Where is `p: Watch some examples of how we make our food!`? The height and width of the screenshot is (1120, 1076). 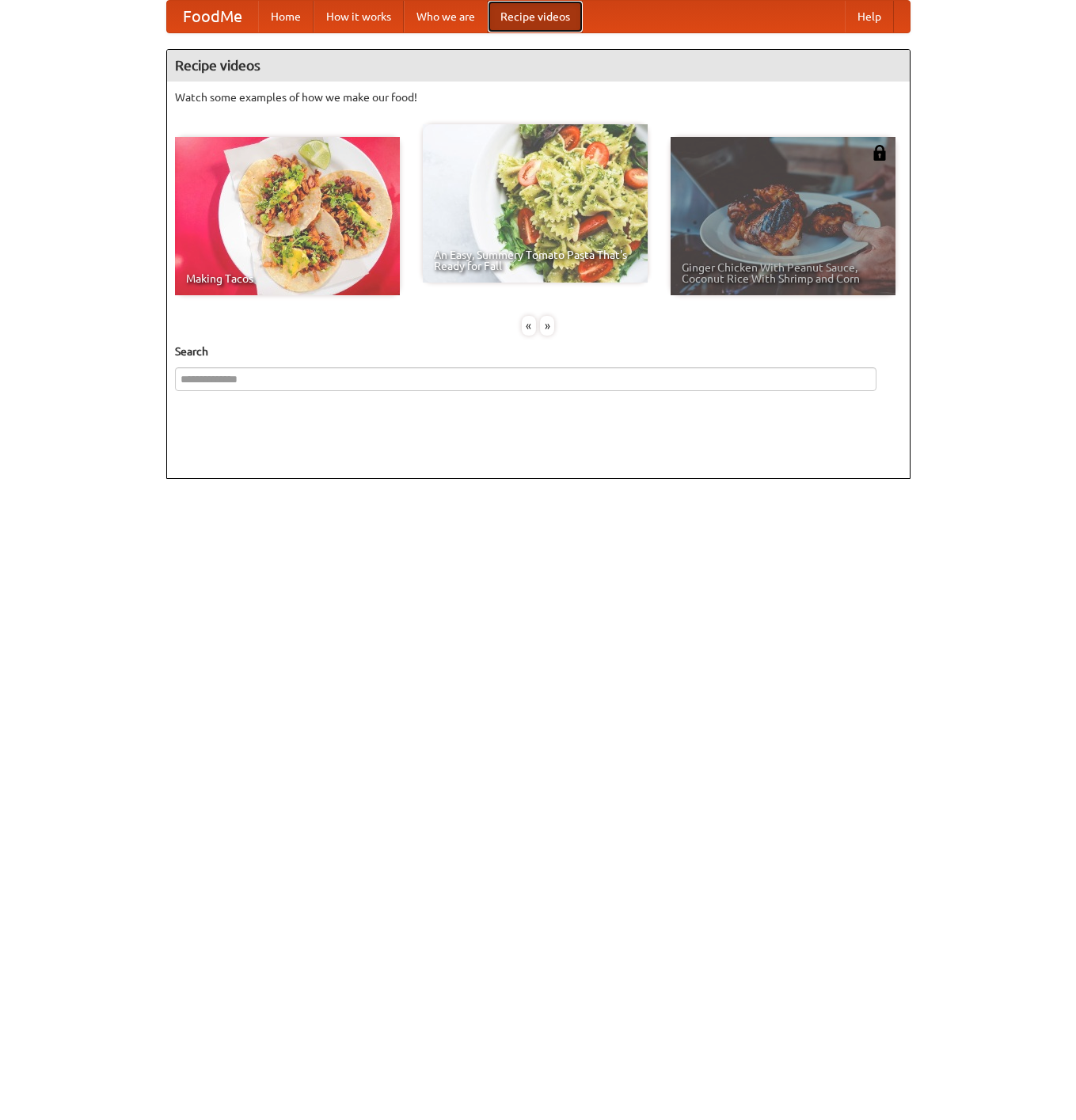 p: Watch some examples of how we make our food! is located at coordinates (538, 97).